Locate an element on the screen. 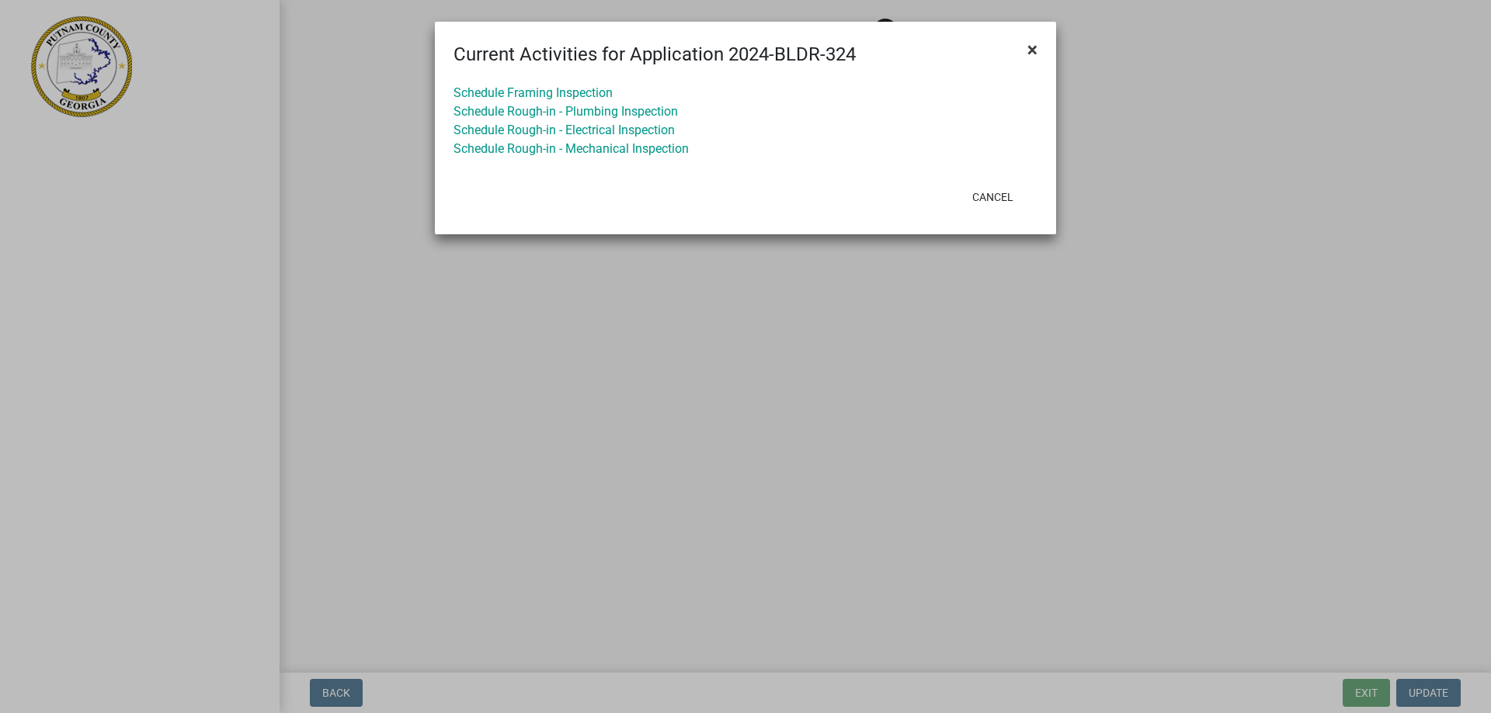 This screenshot has height=713, width=1491. button: Cancel is located at coordinates (992, 197).